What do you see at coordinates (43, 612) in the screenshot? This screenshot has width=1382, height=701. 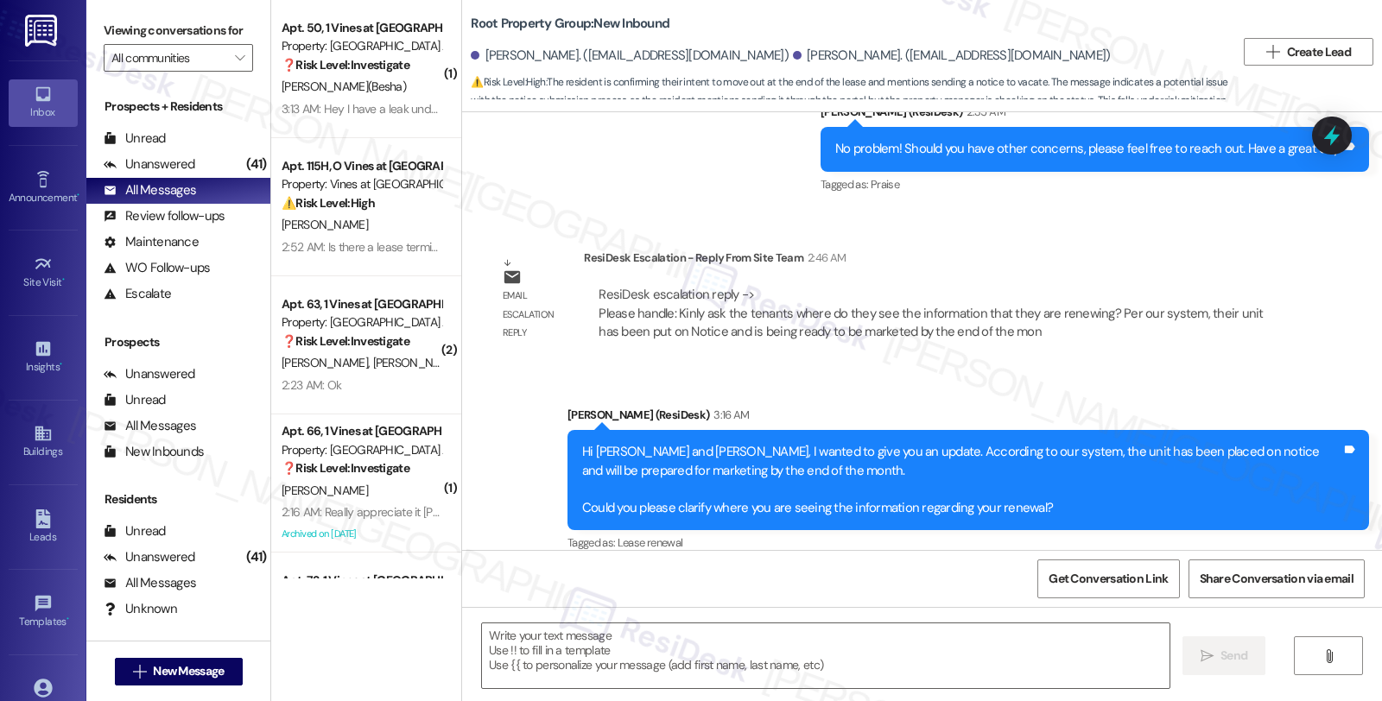 I see `a: Templates •` at bounding box center [43, 612].